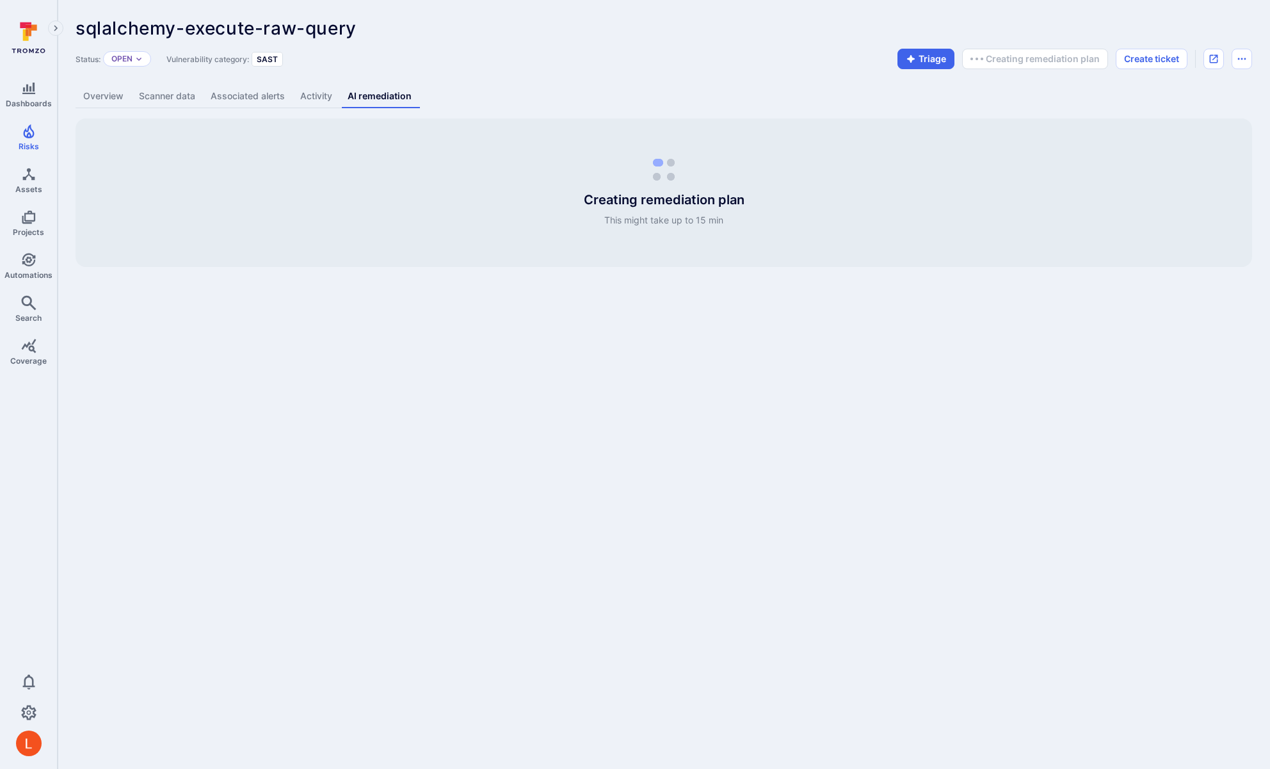  What do you see at coordinates (29, 743) in the screenshot?
I see `div: Lukas Šalkauskas` at bounding box center [29, 743].